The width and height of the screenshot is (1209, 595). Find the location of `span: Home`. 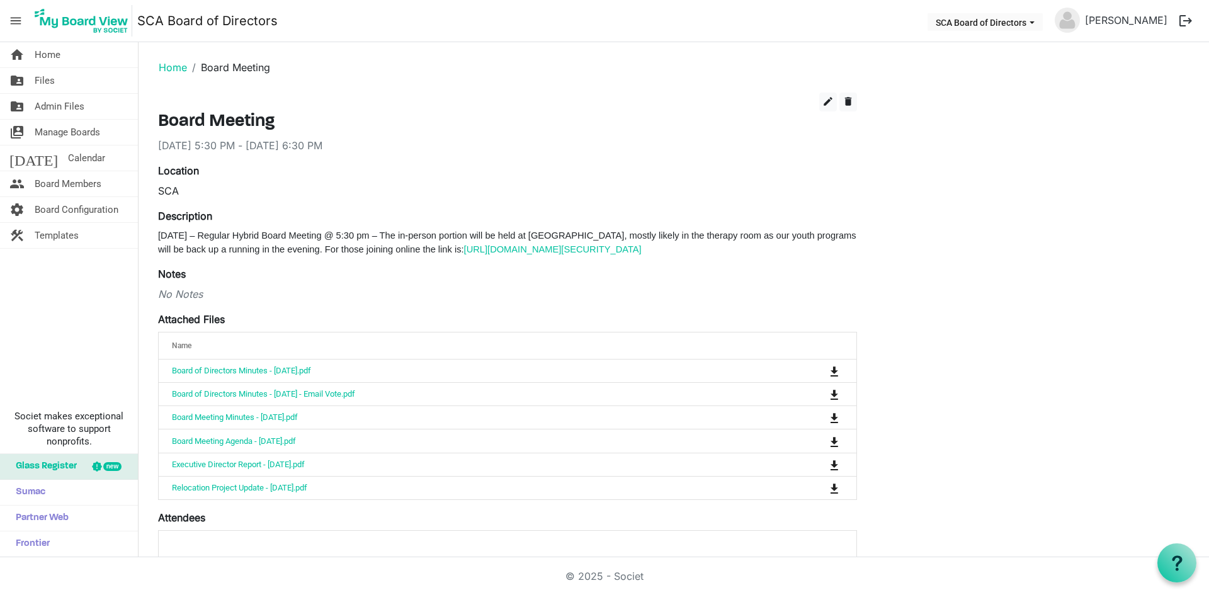

span: Home is located at coordinates (47, 55).